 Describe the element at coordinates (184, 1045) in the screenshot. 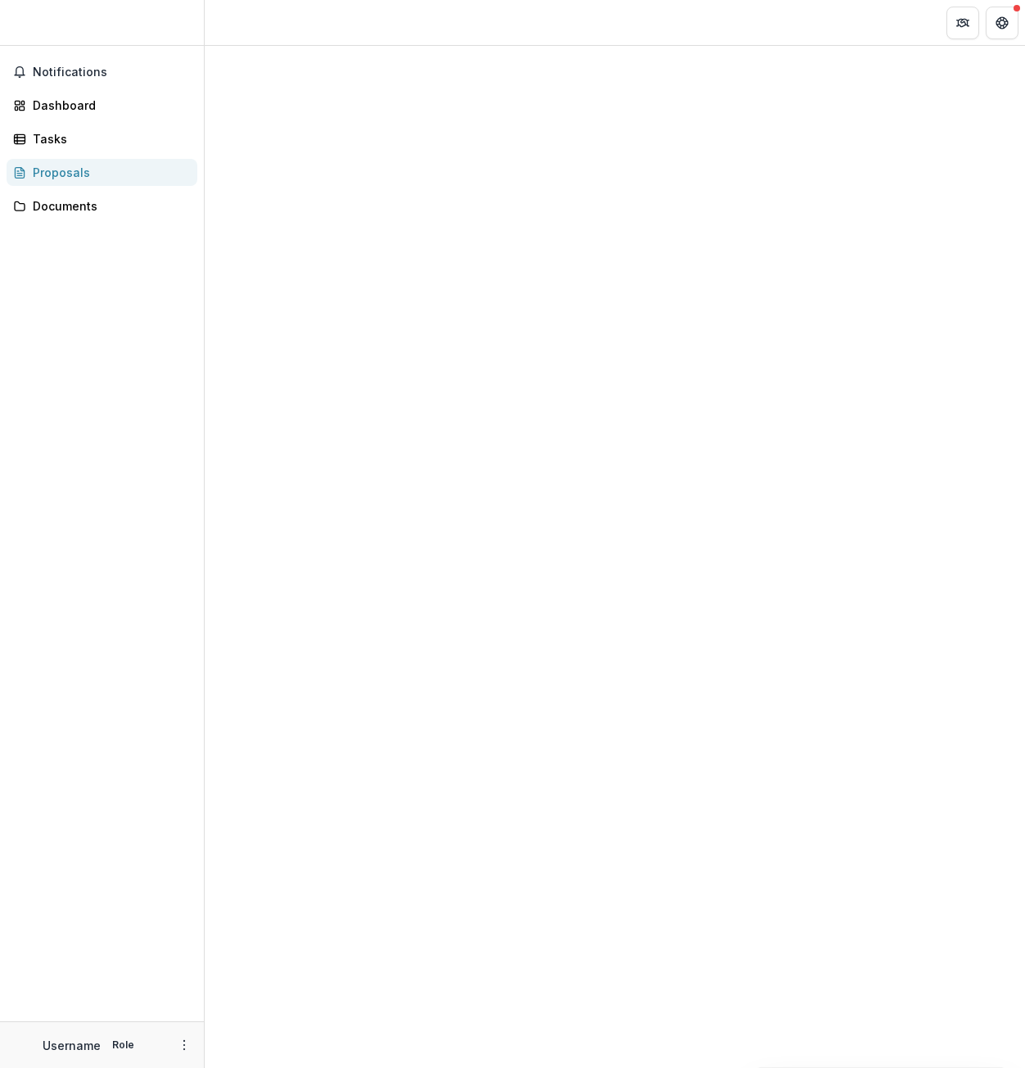

I see `button: More` at that location.